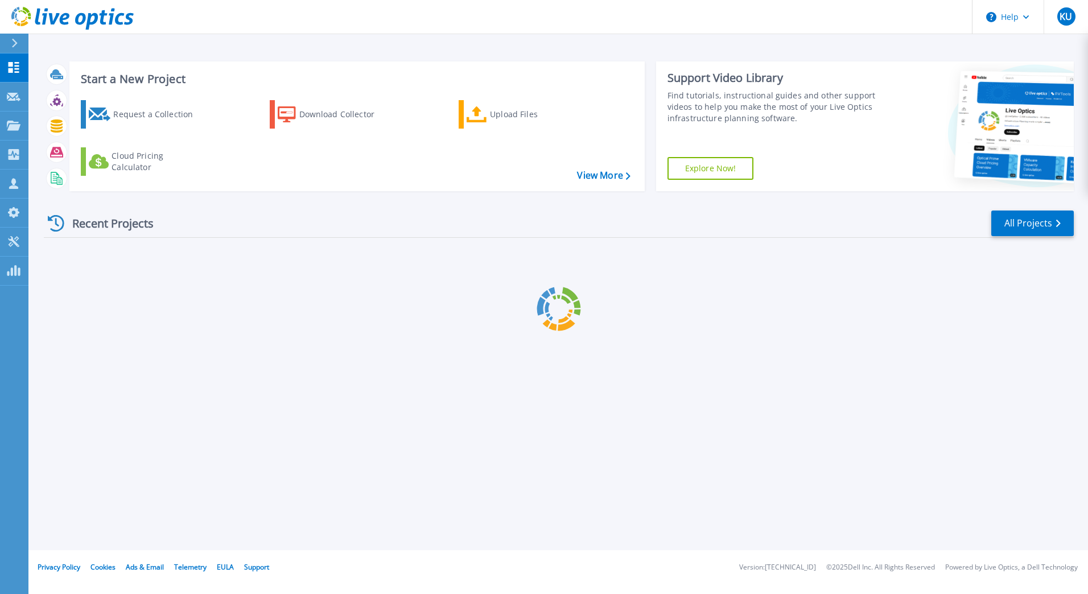 The image size is (1088, 594). Describe the element at coordinates (333, 114) in the screenshot. I see `a: Download Collector` at that location.